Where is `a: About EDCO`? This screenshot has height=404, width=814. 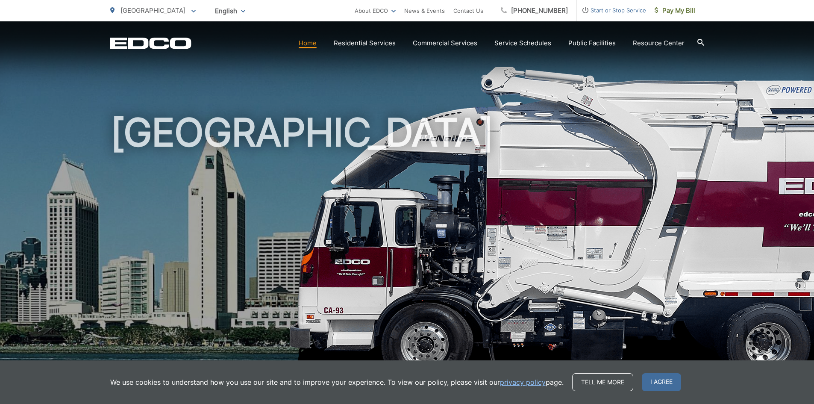 a: About EDCO is located at coordinates (375, 11).